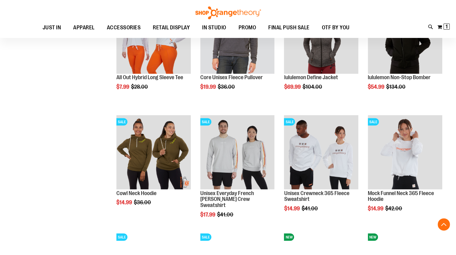  Describe the element at coordinates (84, 28) in the screenshot. I see `a: APPAREL` at that location.